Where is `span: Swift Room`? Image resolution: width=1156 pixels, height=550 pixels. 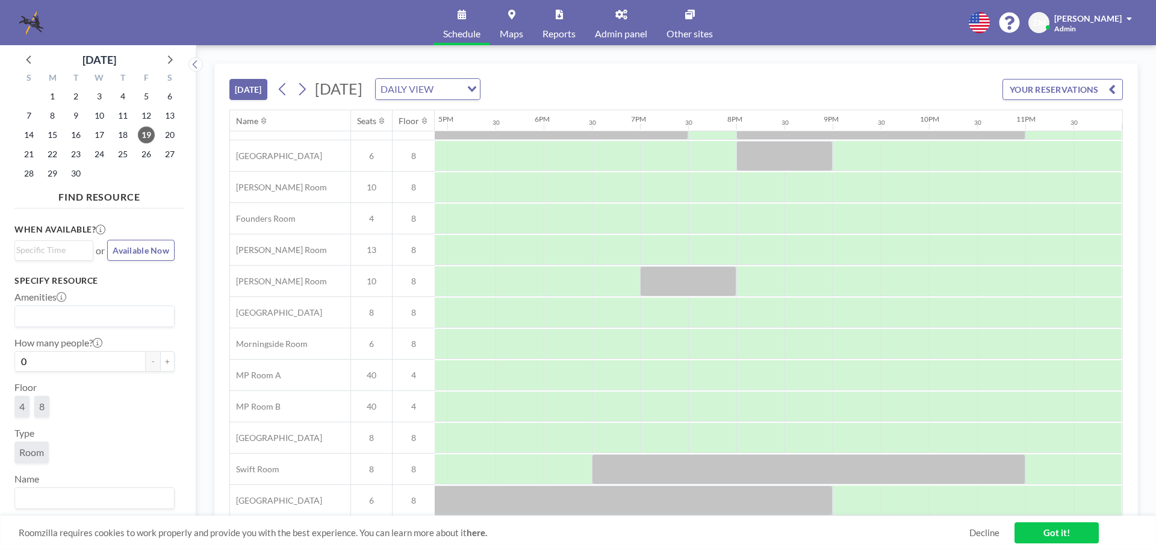
span: Swift Room is located at coordinates (255, 469).